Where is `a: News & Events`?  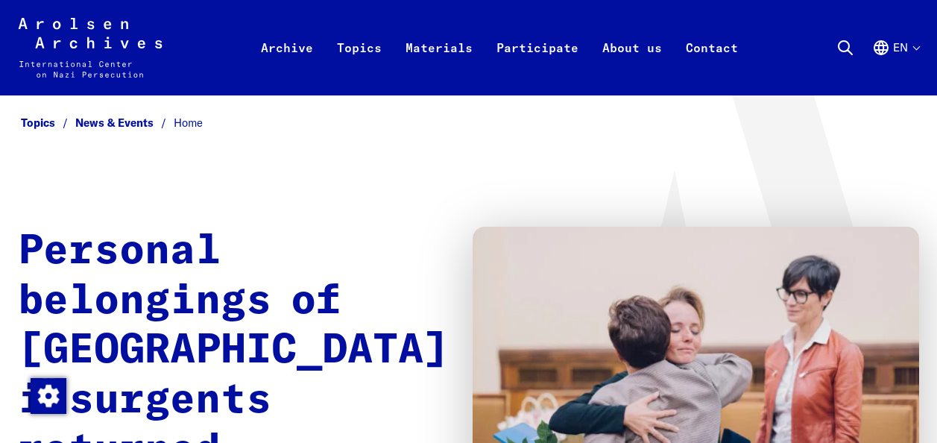
a: News & Events is located at coordinates (125, 122).